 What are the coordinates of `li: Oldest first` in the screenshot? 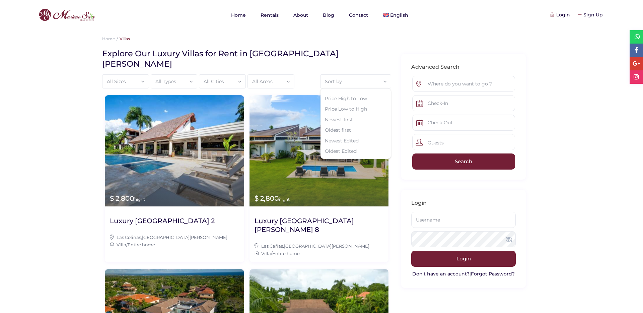 It's located at (356, 130).